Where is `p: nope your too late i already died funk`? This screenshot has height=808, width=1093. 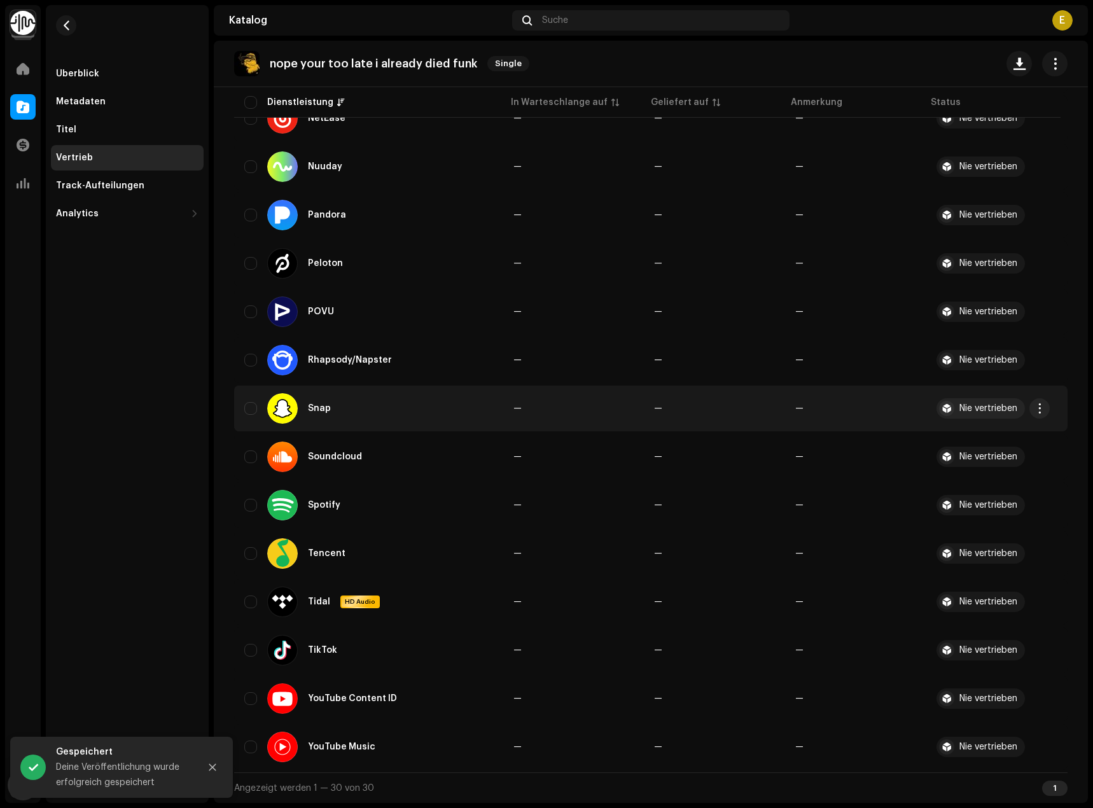
p: nope your too late i already died funk is located at coordinates (373, 64).